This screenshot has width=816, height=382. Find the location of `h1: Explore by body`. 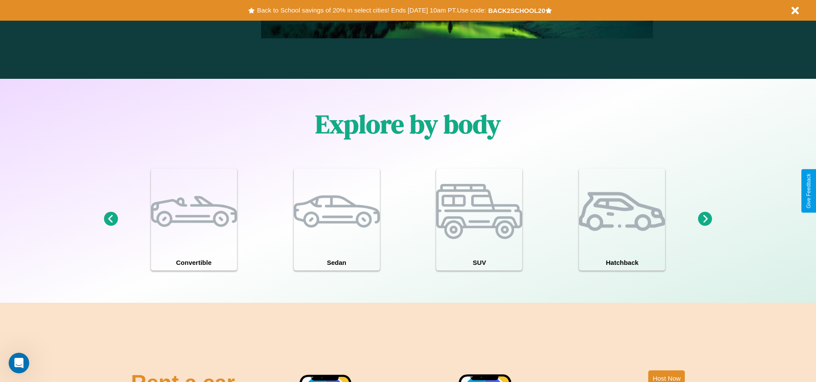

h1: Explore by body is located at coordinates (408, 124).